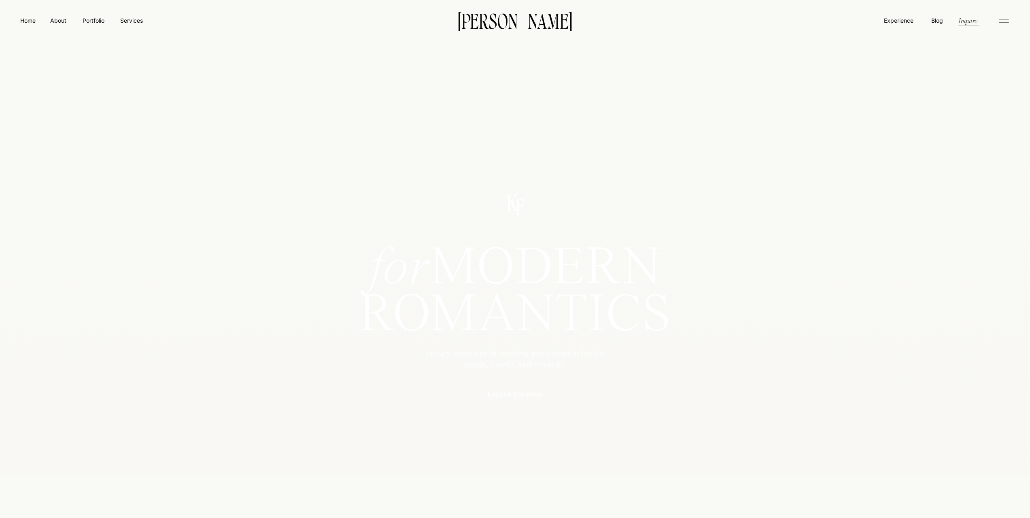  Describe the element at coordinates (28, 20) in the screenshot. I see `nav: Home` at that location.